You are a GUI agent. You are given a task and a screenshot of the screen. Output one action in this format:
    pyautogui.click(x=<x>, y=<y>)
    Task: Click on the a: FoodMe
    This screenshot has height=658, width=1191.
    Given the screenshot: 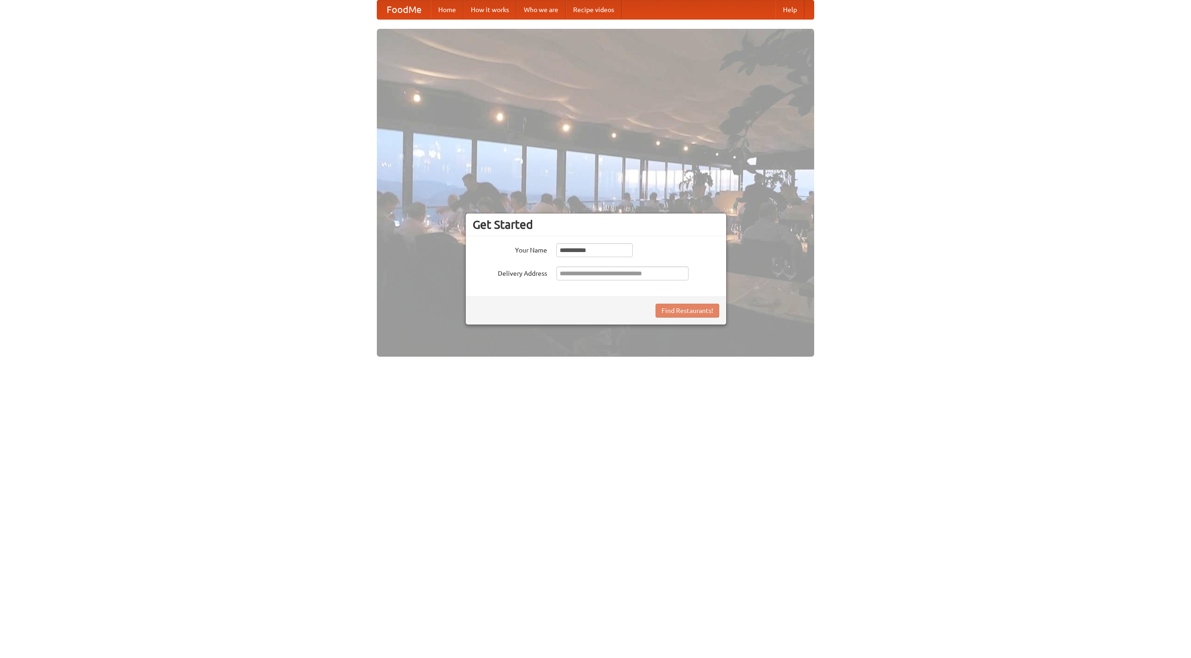 What is the action you would take?
    pyautogui.click(x=404, y=10)
    